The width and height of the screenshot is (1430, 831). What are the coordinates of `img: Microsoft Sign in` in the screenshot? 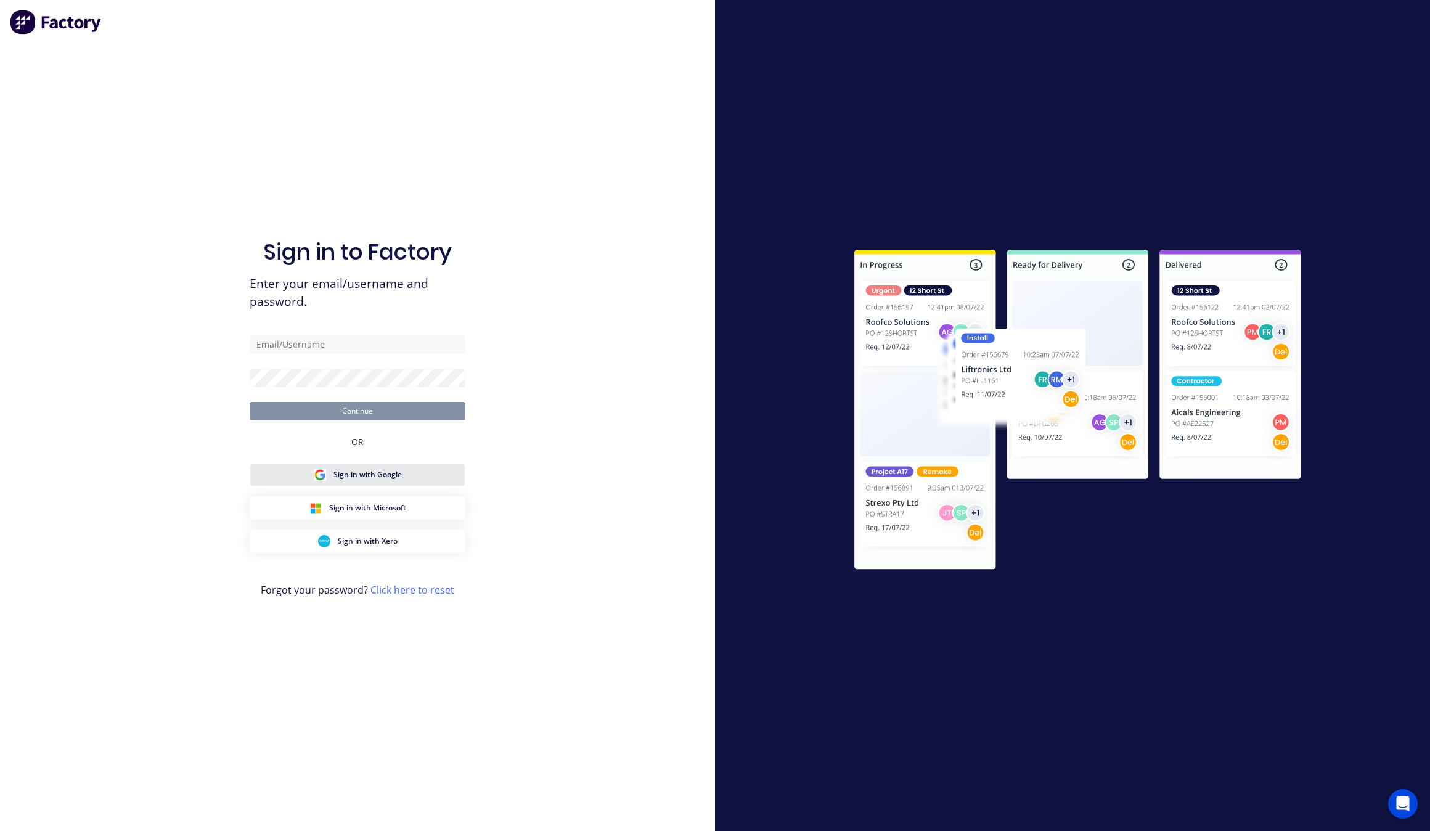 It's located at (316, 508).